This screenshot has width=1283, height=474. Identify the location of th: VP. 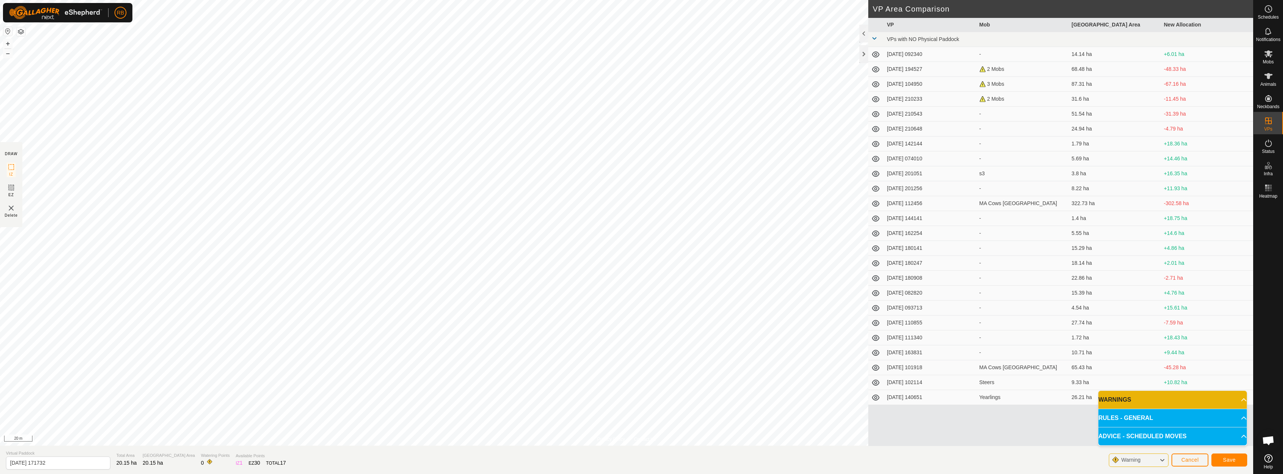
(930, 25).